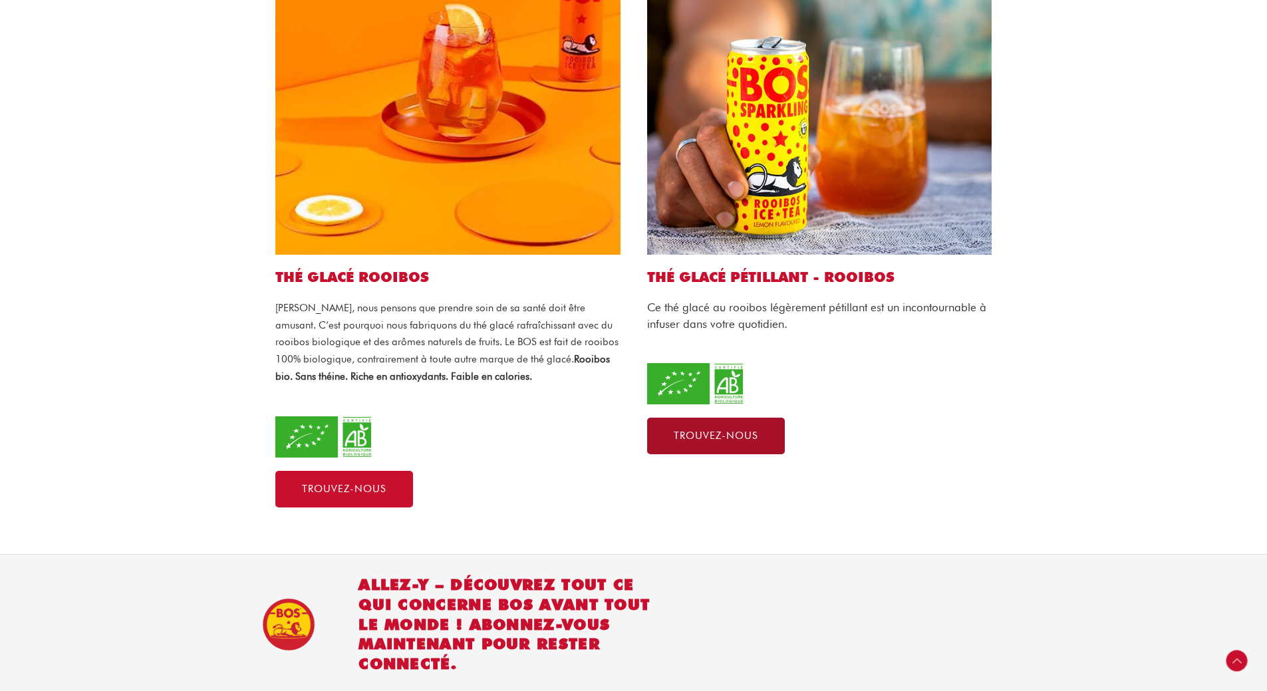  Describe the element at coordinates (289, 624) in the screenshot. I see `img: BOS Ice Tea` at that location.